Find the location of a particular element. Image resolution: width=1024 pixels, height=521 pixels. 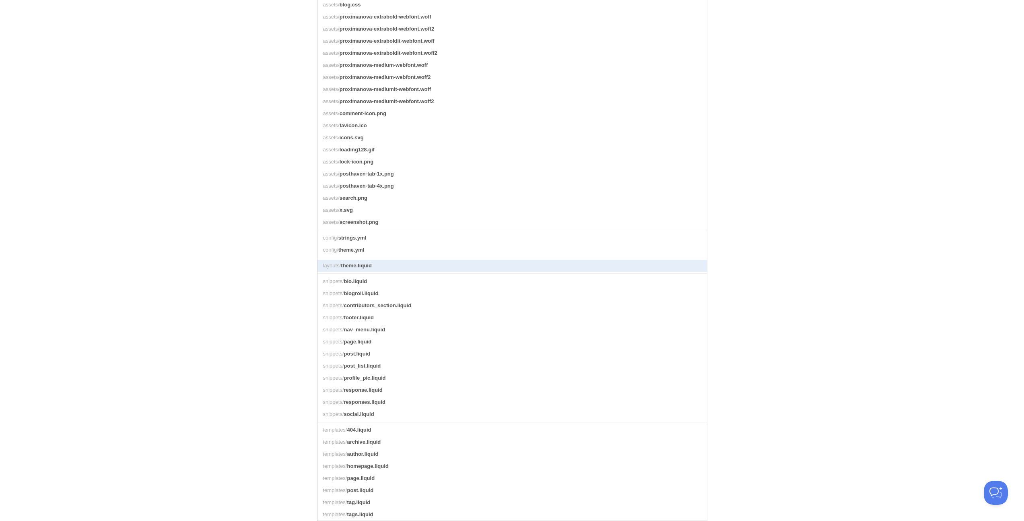

a: snippets/response.liquid is located at coordinates (512, 390).